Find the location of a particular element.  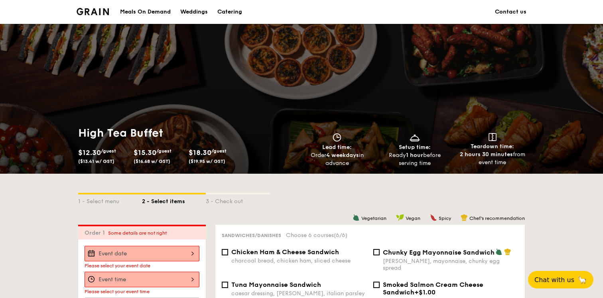

img: icon-spicy.37a8142b.svg is located at coordinates (434, 218).